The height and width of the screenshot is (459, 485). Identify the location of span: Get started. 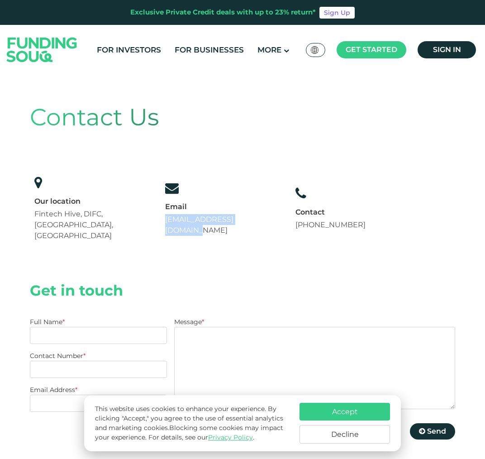
(371, 49).